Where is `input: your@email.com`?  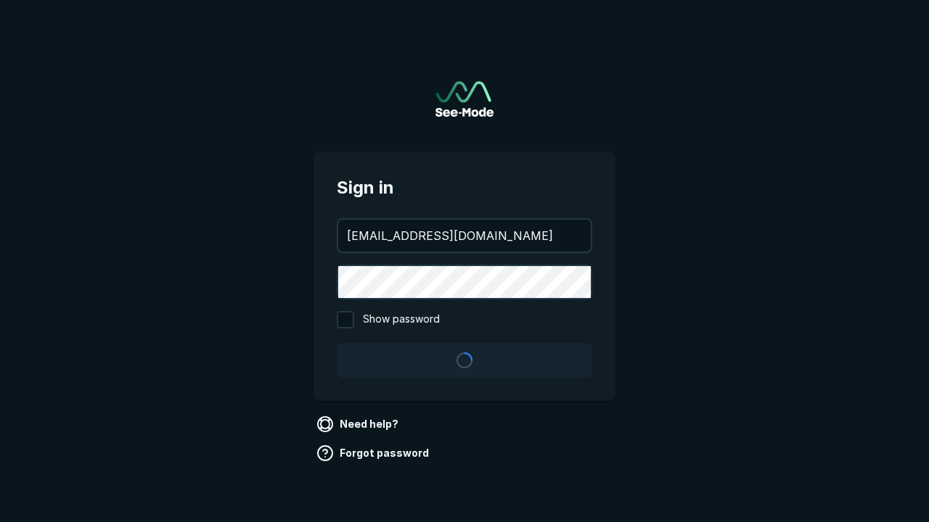 input: your@email.com is located at coordinates (464, 236).